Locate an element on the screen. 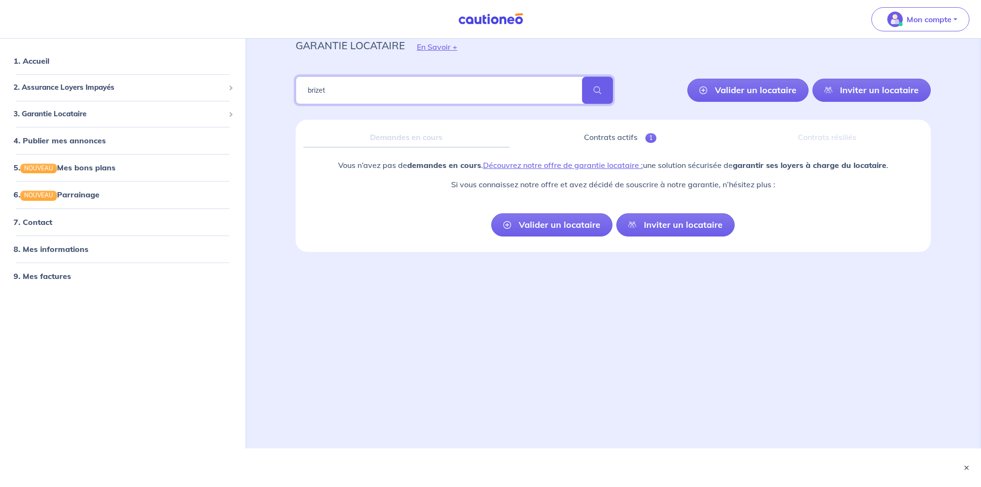 The image size is (981, 487). strong: demandes en cours is located at coordinates (444, 165).